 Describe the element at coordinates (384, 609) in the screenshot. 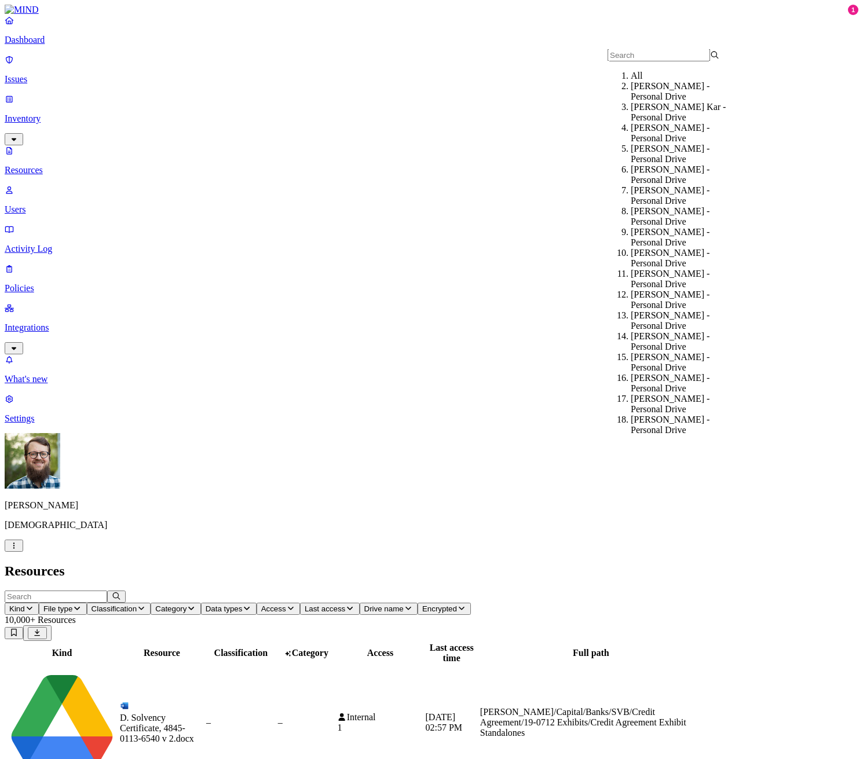

I see `span: Drive name` at that location.